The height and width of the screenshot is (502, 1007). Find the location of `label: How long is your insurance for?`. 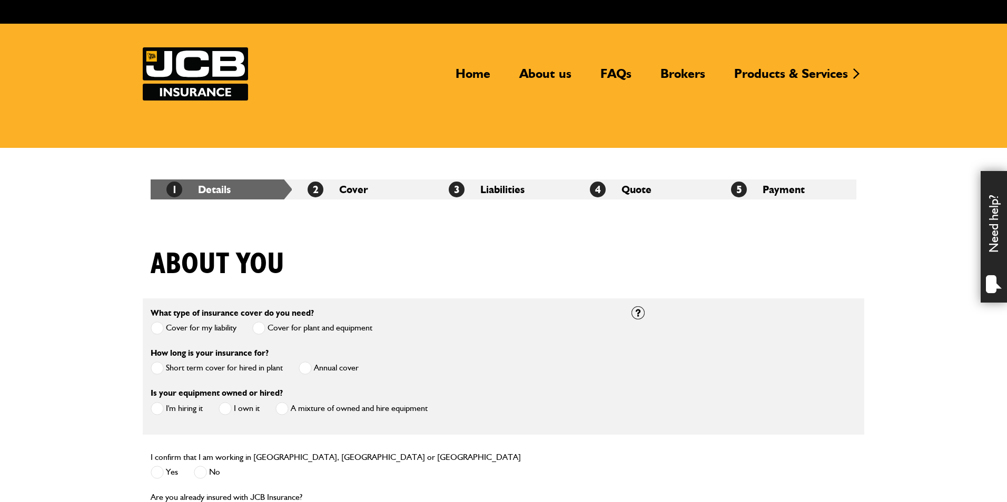

label: How long is your insurance for? is located at coordinates (210, 353).